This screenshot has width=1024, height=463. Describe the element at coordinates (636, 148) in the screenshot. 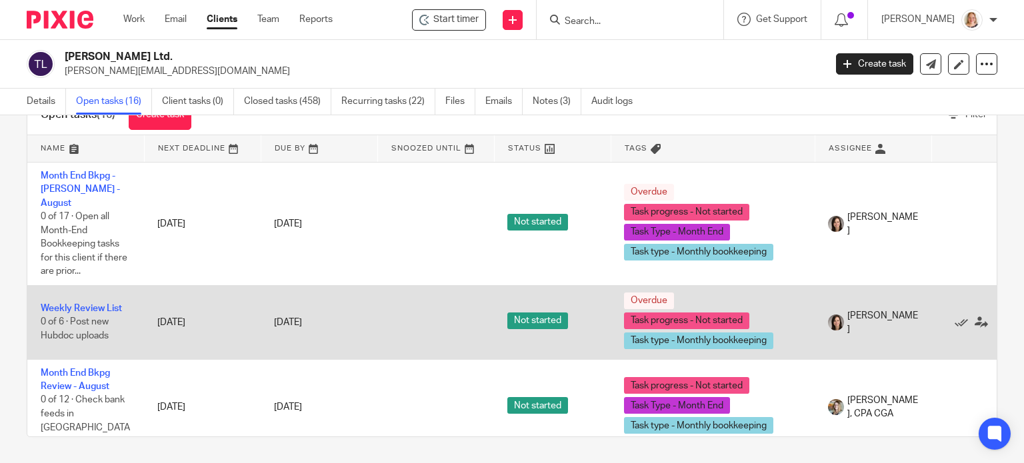

I see `span: Tags` at that location.